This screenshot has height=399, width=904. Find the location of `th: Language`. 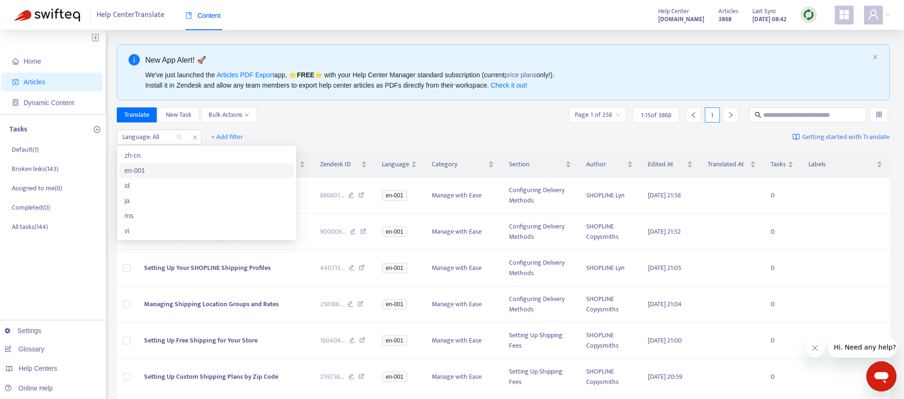

th: Language is located at coordinates (399, 164).